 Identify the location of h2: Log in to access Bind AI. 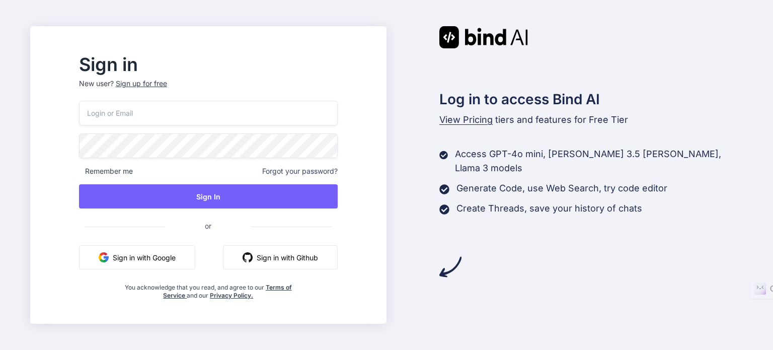
(592, 99).